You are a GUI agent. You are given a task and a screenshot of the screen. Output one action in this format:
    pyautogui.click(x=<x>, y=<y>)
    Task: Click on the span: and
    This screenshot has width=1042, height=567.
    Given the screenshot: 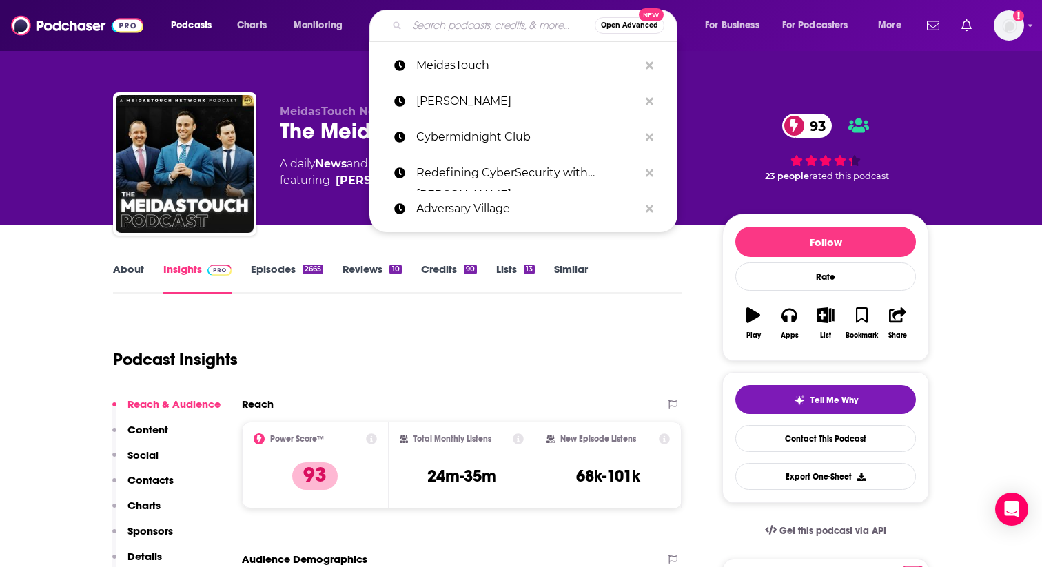 What is the action you would take?
    pyautogui.click(x=357, y=163)
    